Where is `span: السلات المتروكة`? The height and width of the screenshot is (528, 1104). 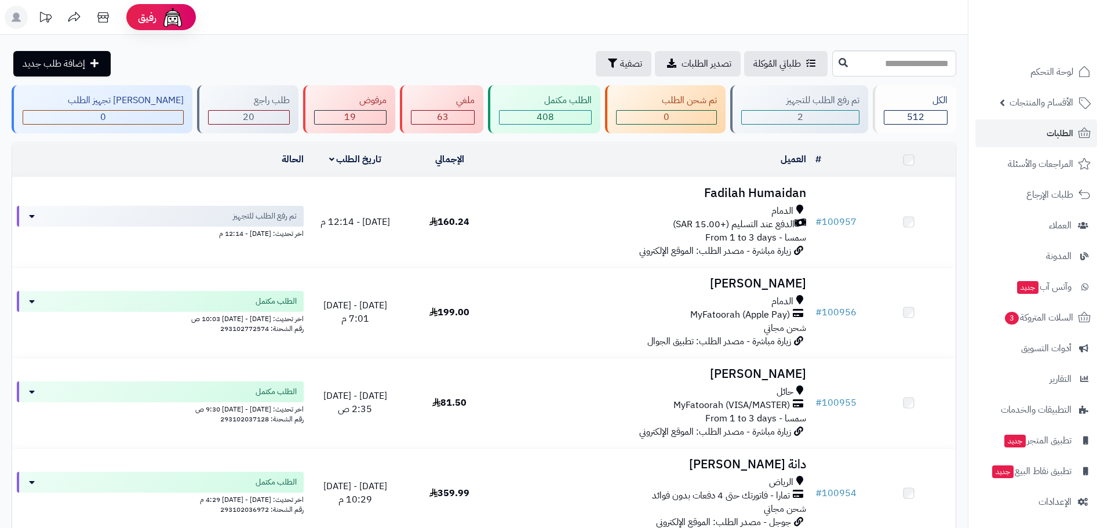
span: السلات المتروكة is located at coordinates (1039, 318).